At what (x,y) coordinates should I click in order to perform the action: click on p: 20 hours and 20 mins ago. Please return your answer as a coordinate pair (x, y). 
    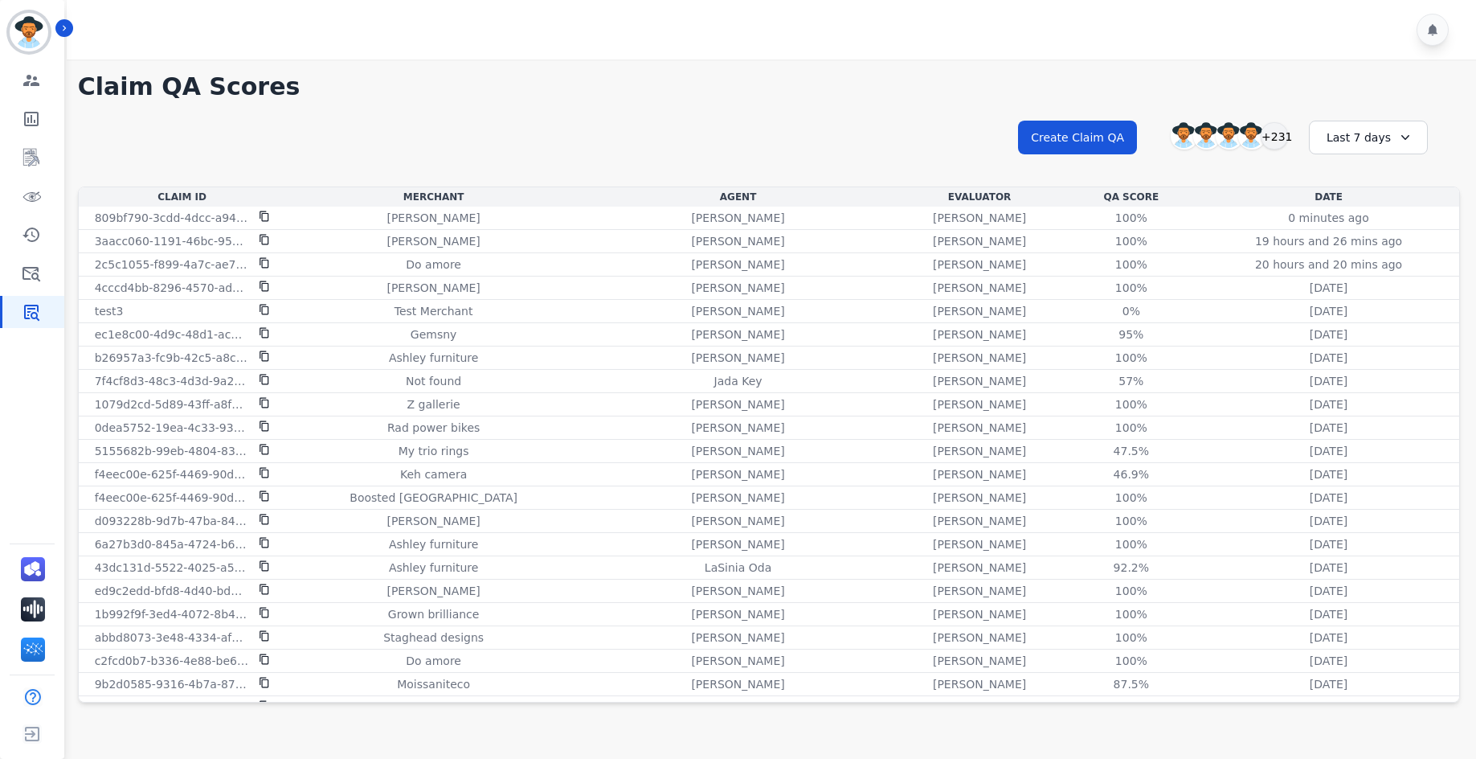
    Looking at the image, I should click on (1328, 264).